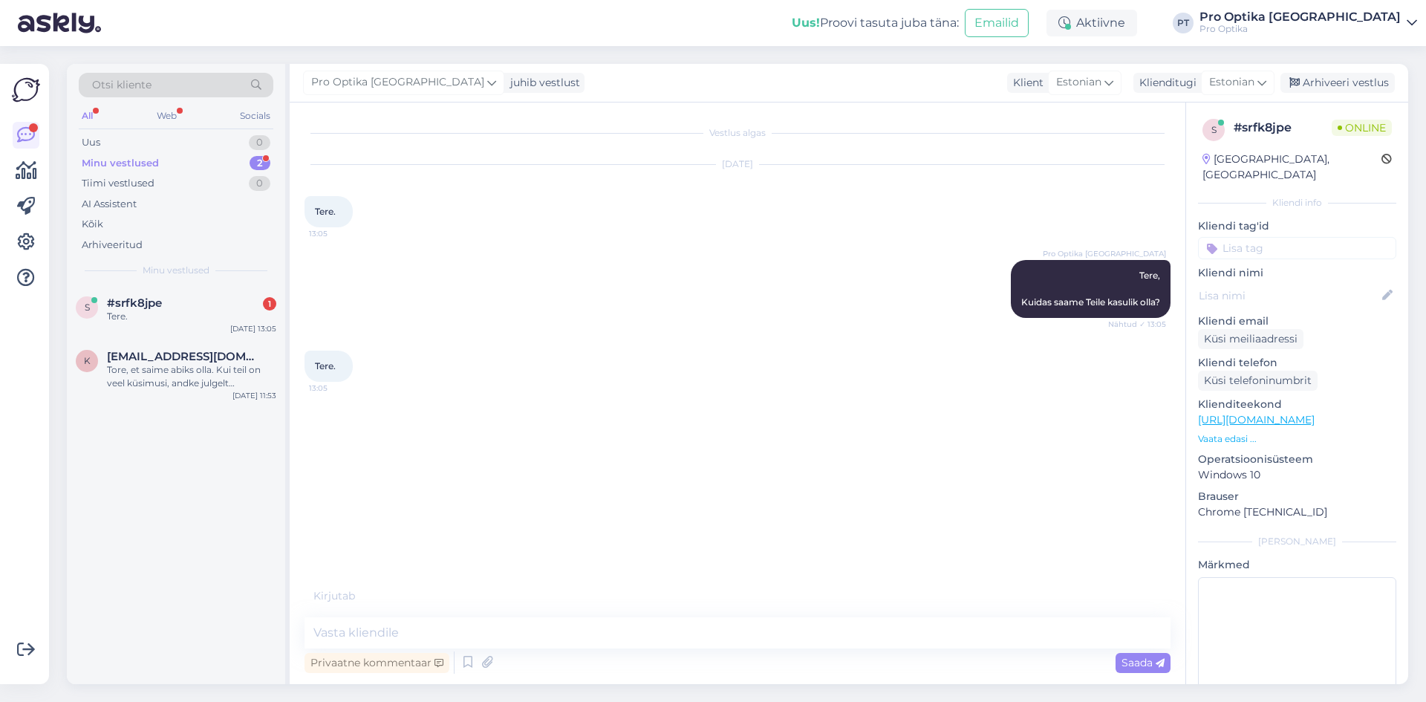 The width and height of the screenshot is (1426, 702). Describe the element at coordinates (1300, 29) in the screenshot. I see `div: Pro Optika` at that location.